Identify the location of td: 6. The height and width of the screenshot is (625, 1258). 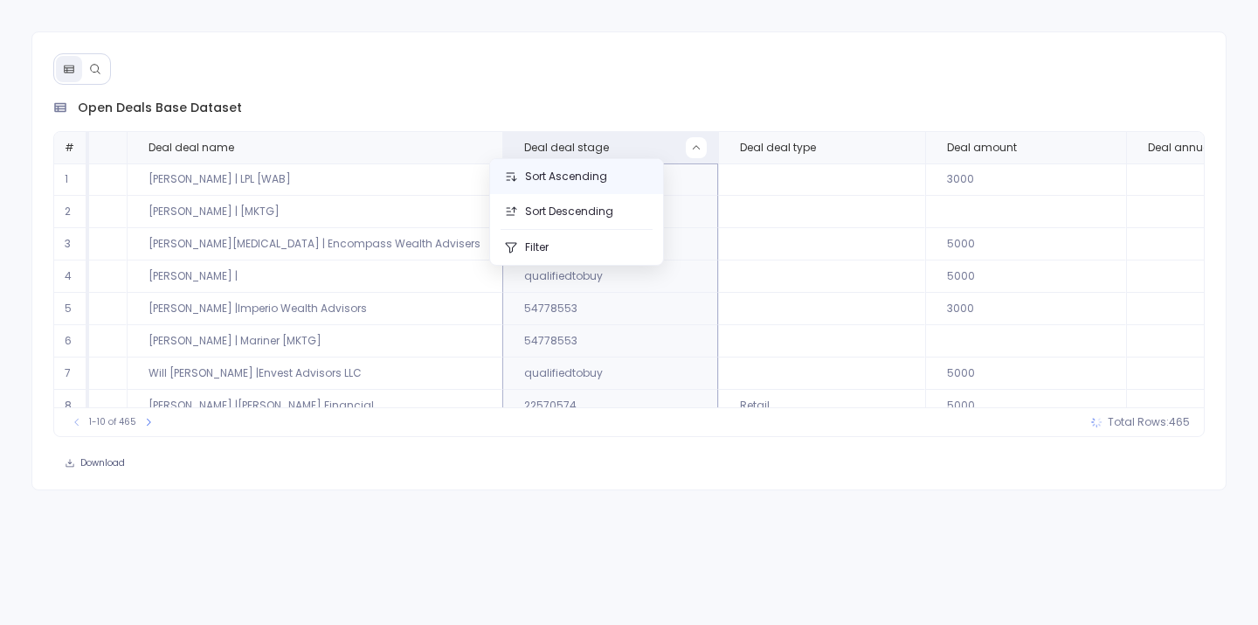
(72, 341).